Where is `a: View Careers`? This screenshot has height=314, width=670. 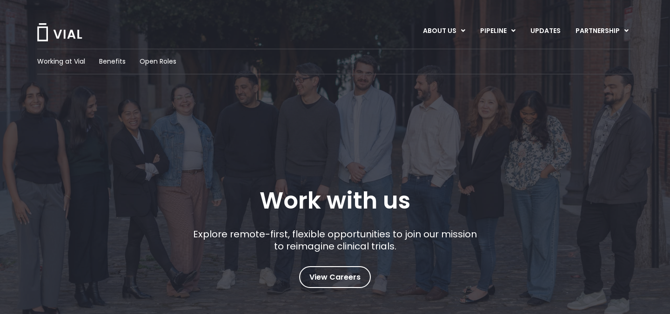
a: View Careers is located at coordinates (335, 277).